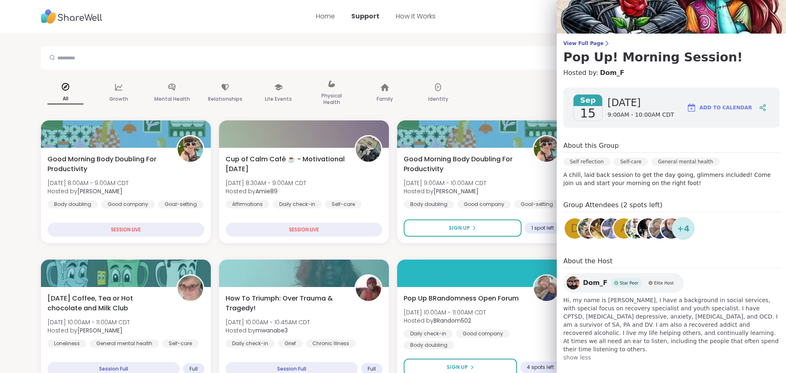  I want to click on h4: Hosted by:, so click(671, 73).